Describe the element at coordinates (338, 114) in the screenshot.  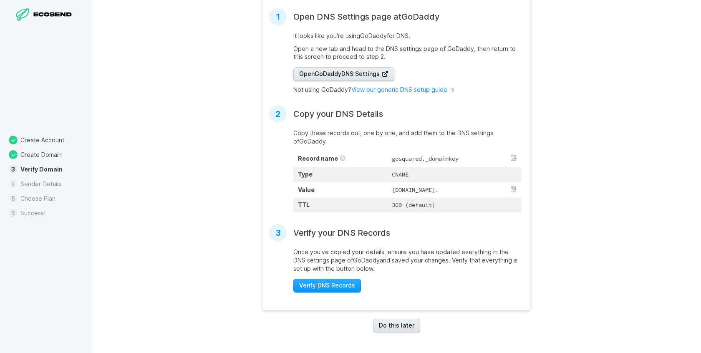
I see `h2: Copy your DNS Details` at that location.